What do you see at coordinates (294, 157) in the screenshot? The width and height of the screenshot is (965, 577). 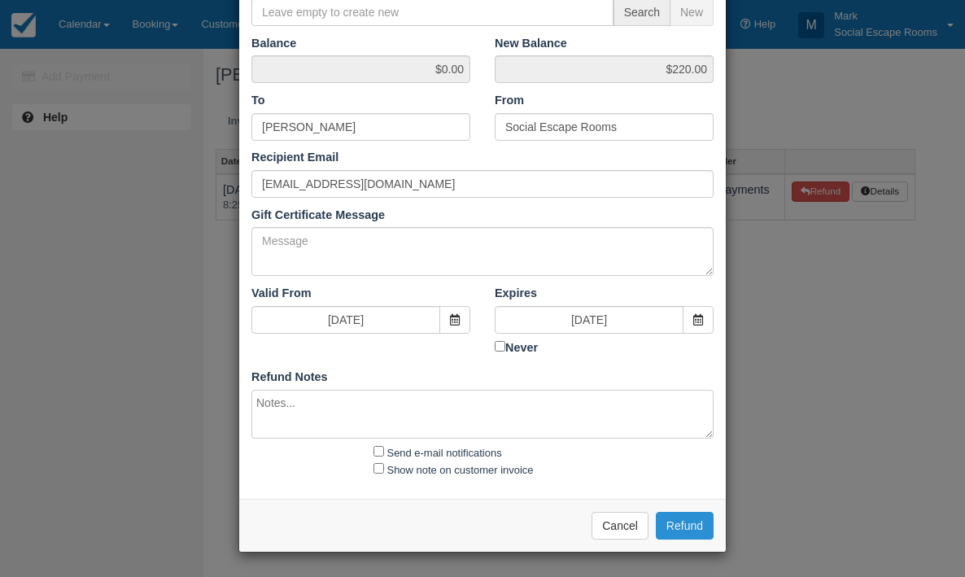 I see `label: Recipient Email` at bounding box center [294, 157].